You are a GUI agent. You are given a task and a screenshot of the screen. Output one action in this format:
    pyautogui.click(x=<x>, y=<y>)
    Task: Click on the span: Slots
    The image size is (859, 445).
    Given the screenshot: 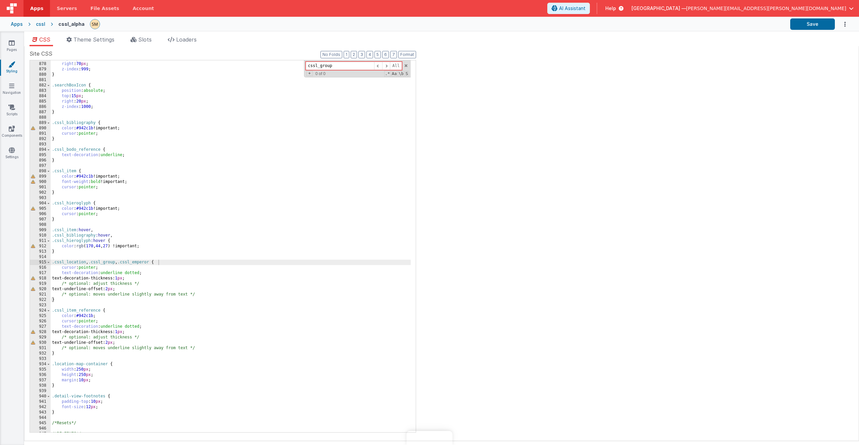 What is the action you would take?
    pyautogui.click(x=145, y=40)
    